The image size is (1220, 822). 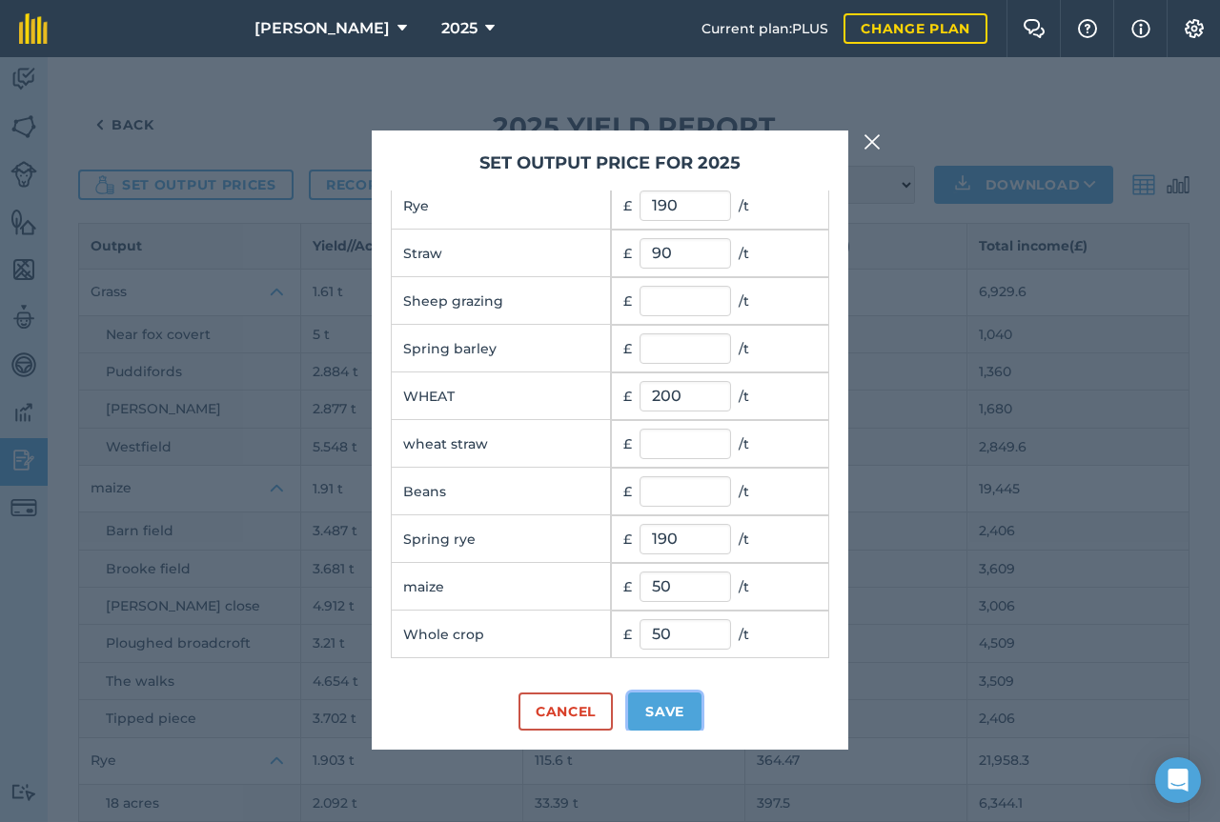 What do you see at coordinates (501, 349) in the screenshot?
I see `td: Spring barley` at bounding box center [501, 349].